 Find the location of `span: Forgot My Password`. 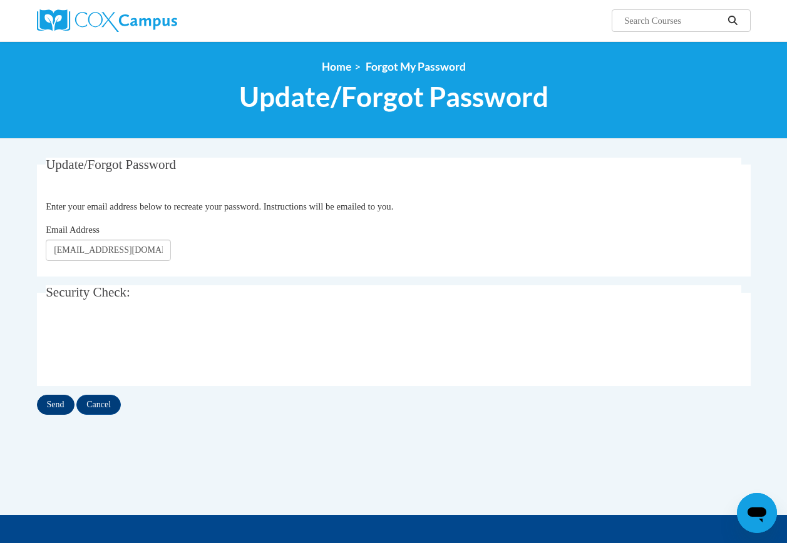

span: Forgot My Password is located at coordinates (416, 66).